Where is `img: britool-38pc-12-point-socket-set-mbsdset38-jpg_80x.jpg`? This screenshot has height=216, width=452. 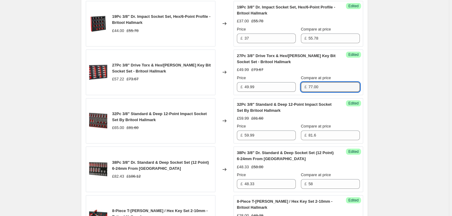
img: britool-38pc-12-point-socket-set-mbsdset38-jpg_80x.jpg is located at coordinates (98, 169).